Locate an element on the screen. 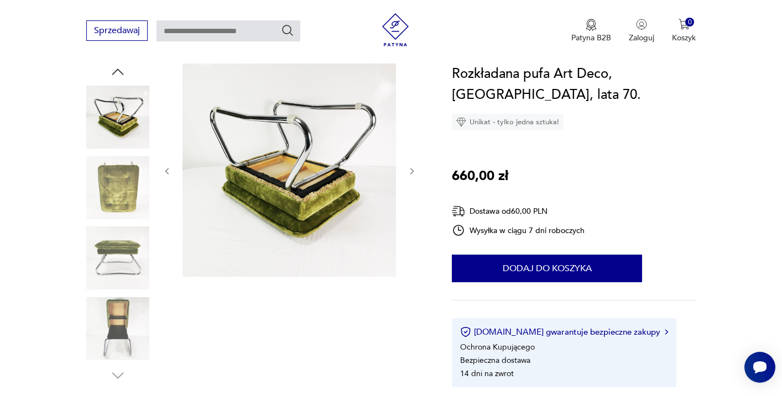  img: Ikona strzałki w prawo is located at coordinates (666, 332).